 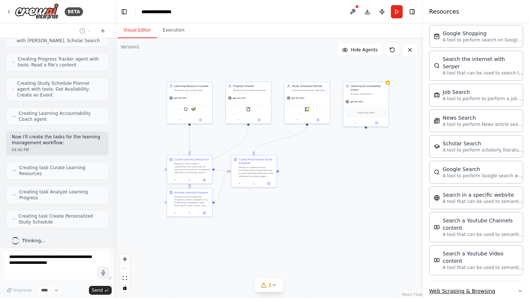 What do you see at coordinates (103, 273) in the screenshot?
I see `button: Click to speak your automation idea` at bounding box center [103, 273].